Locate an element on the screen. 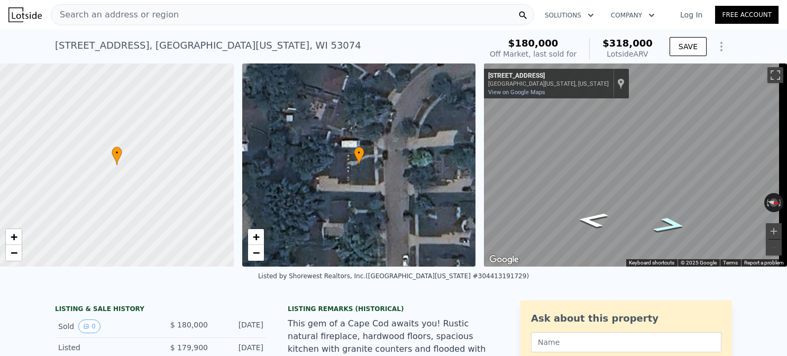 This screenshot has height=356, width=787. button: Keyboard shortcuts is located at coordinates (652, 263).